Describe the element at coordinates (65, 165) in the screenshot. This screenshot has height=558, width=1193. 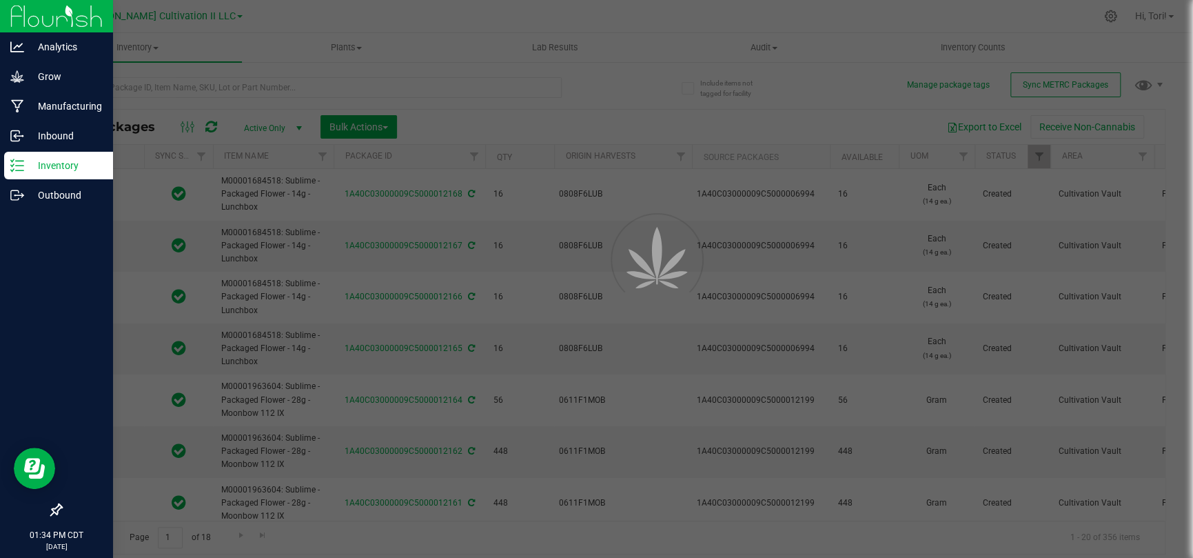
I see `p: Inventory` at that location.